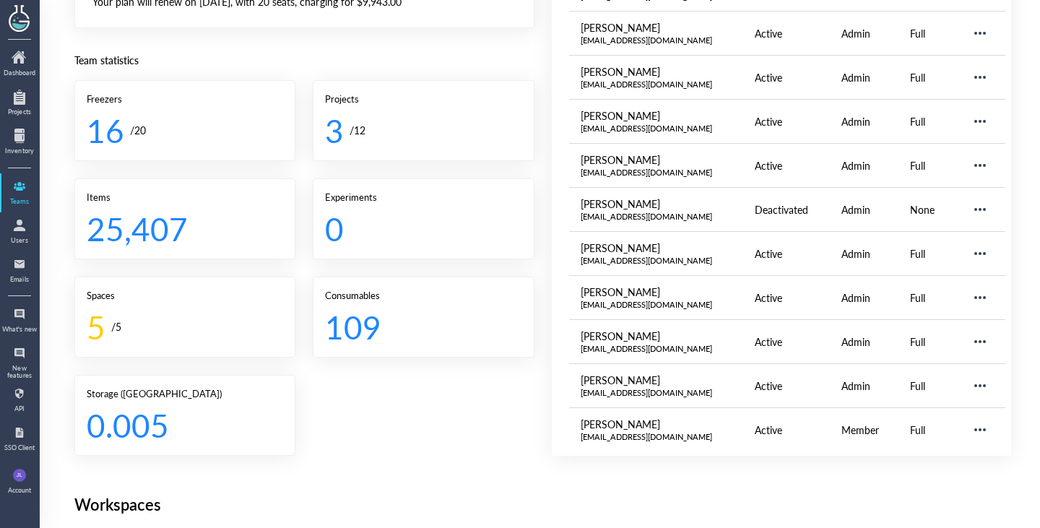  I want to click on div: Account, so click(19, 490).